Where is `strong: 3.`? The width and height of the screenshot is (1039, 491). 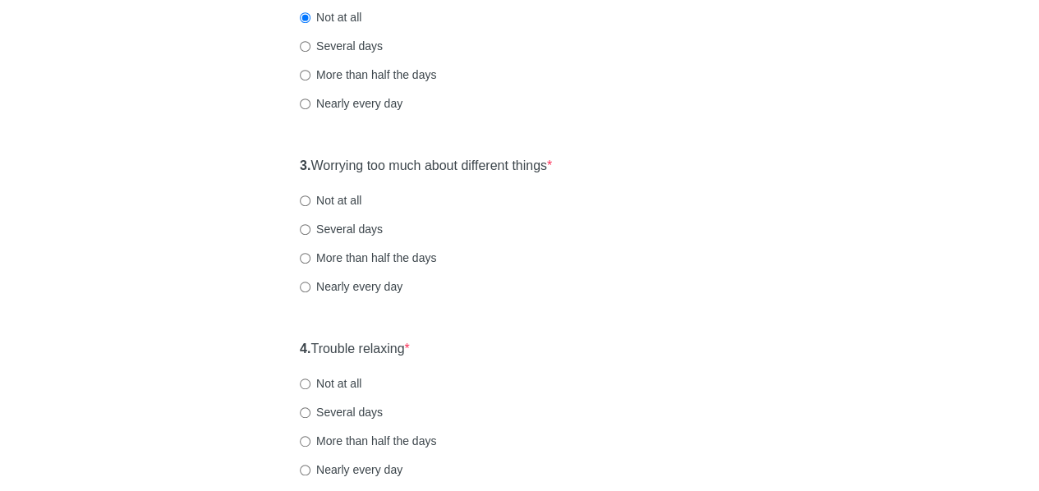 strong: 3. is located at coordinates (305, 165).